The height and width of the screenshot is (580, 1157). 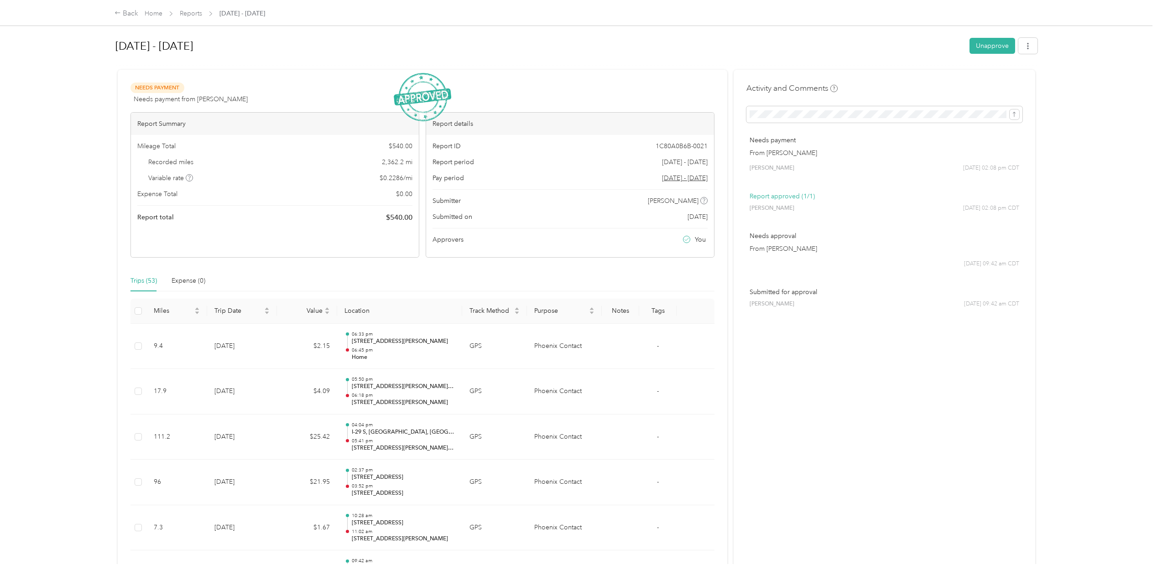 What do you see at coordinates (403, 516) in the screenshot?
I see `p: 10:28 am` at bounding box center [403, 516].